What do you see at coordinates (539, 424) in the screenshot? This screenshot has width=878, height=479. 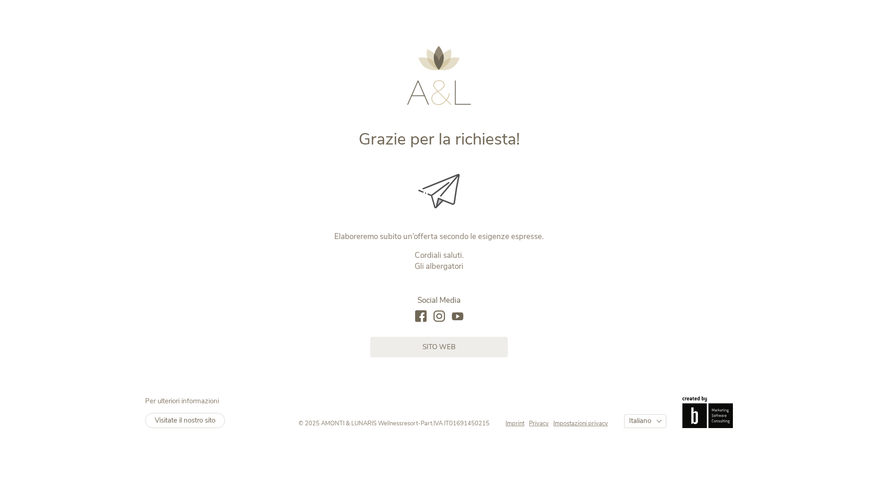 I see `span: Privacy` at bounding box center [539, 424].